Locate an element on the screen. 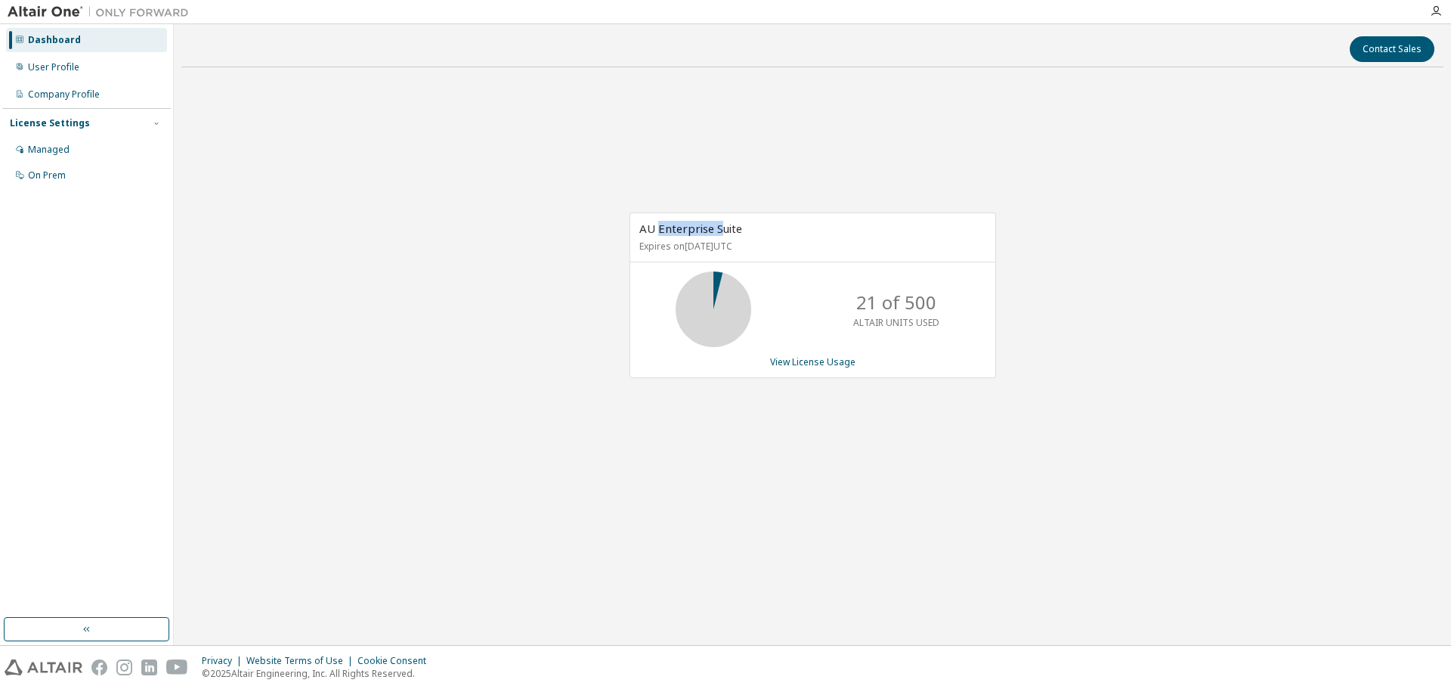 Image resolution: width=1451 pixels, height=689 pixels. img: facebook.svg is located at coordinates (99, 667).